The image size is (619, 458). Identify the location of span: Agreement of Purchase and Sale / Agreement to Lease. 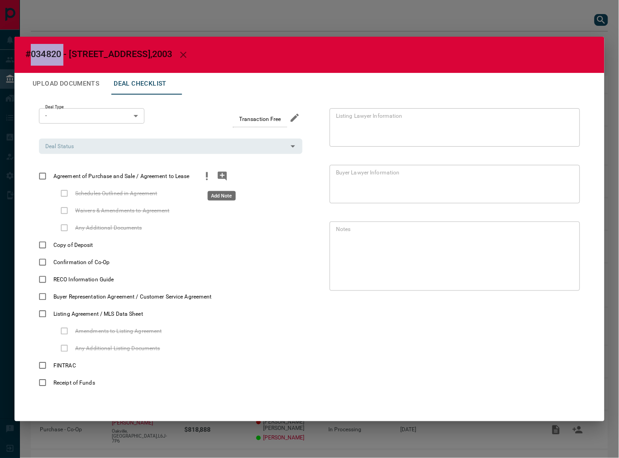
(121, 176).